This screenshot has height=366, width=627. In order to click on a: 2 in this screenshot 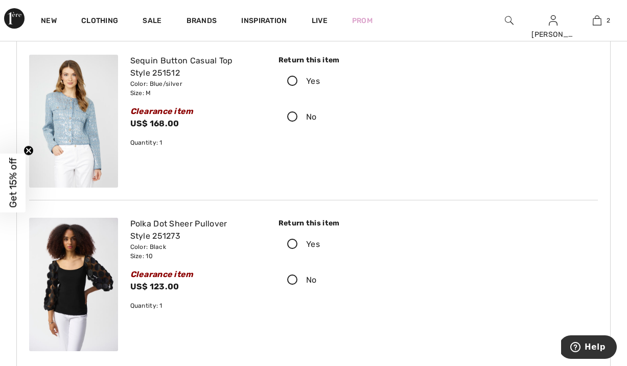, I will do `click(597, 20)`.